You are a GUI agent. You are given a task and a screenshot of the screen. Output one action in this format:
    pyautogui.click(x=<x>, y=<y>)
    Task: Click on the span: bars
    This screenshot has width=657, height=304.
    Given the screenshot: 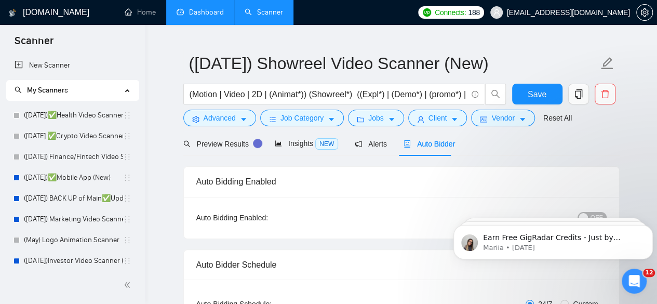 What is the action you would take?
    pyautogui.click(x=273, y=119)
    